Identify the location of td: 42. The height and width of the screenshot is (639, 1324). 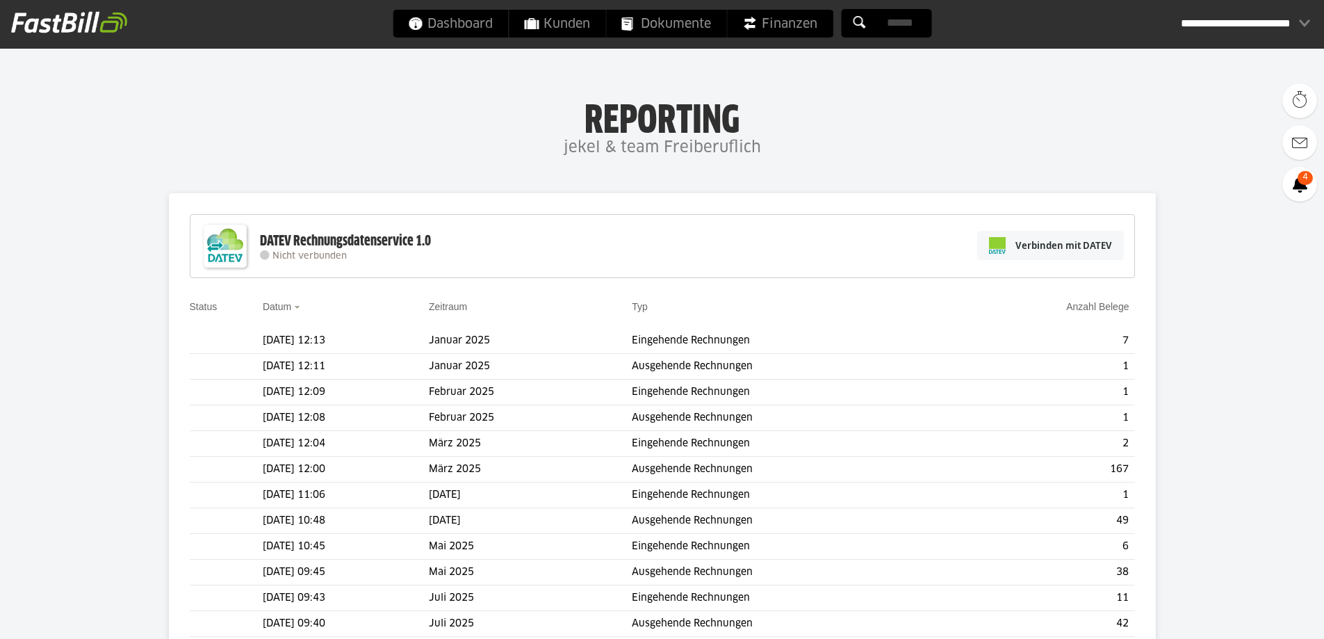
(1044, 624).